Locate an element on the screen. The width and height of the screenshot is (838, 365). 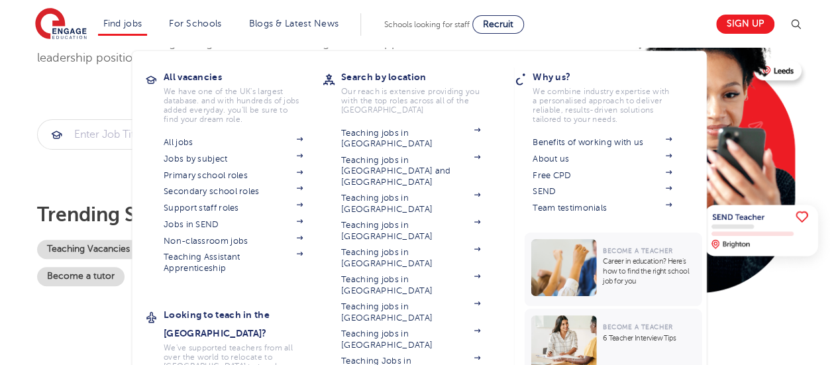
a: About us is located at coordinates (602, 159).